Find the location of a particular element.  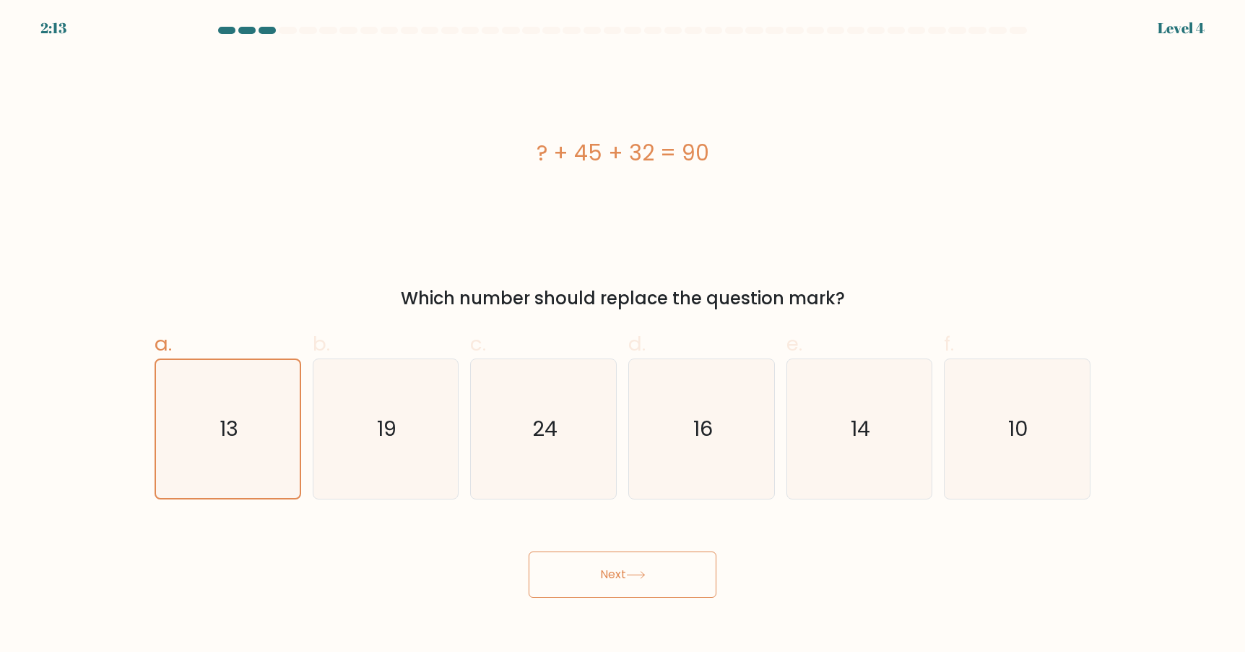

text: 24 is located at coordinates (545, 428).